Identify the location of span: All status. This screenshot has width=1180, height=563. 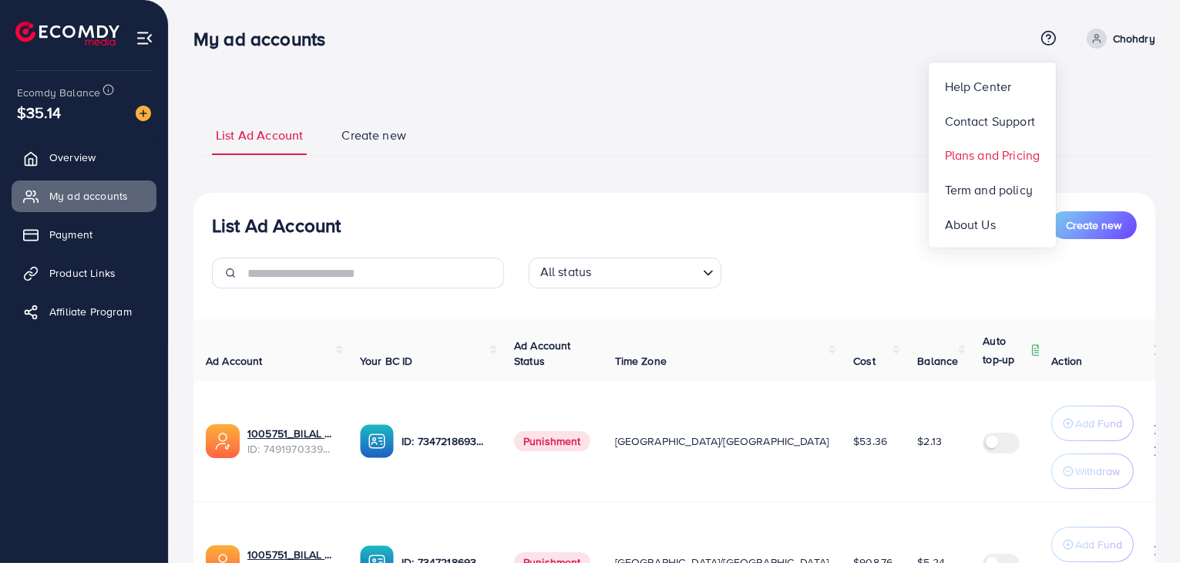
(566, 272).